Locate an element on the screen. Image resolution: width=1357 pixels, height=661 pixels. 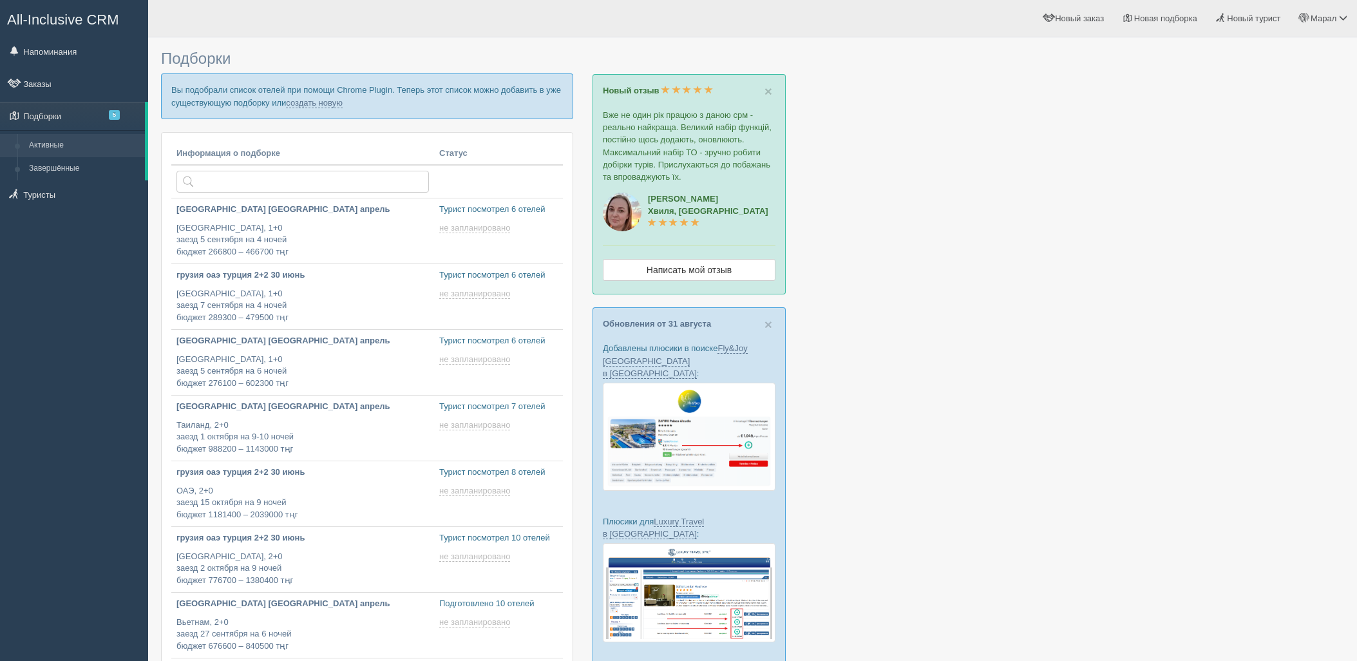
th: Статус is located at coordinates (498, 154).